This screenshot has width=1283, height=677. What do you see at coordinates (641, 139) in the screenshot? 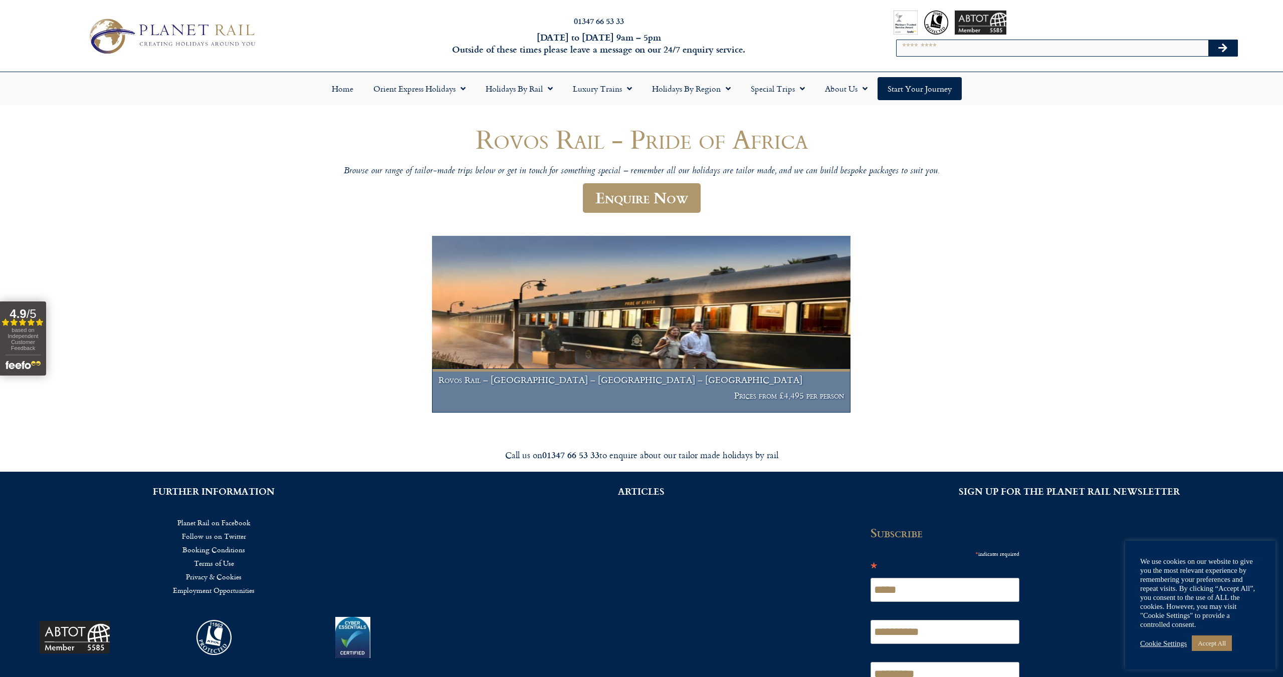
I see `h1: Rovos Rail - Pride of Africa` at bounding box center [641, 139].